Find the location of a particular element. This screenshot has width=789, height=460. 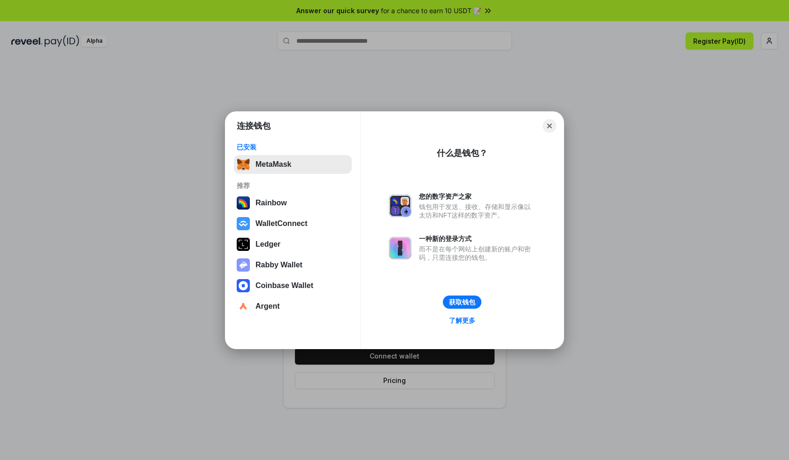

button: Rainbow is located at coordinates (293, 203).